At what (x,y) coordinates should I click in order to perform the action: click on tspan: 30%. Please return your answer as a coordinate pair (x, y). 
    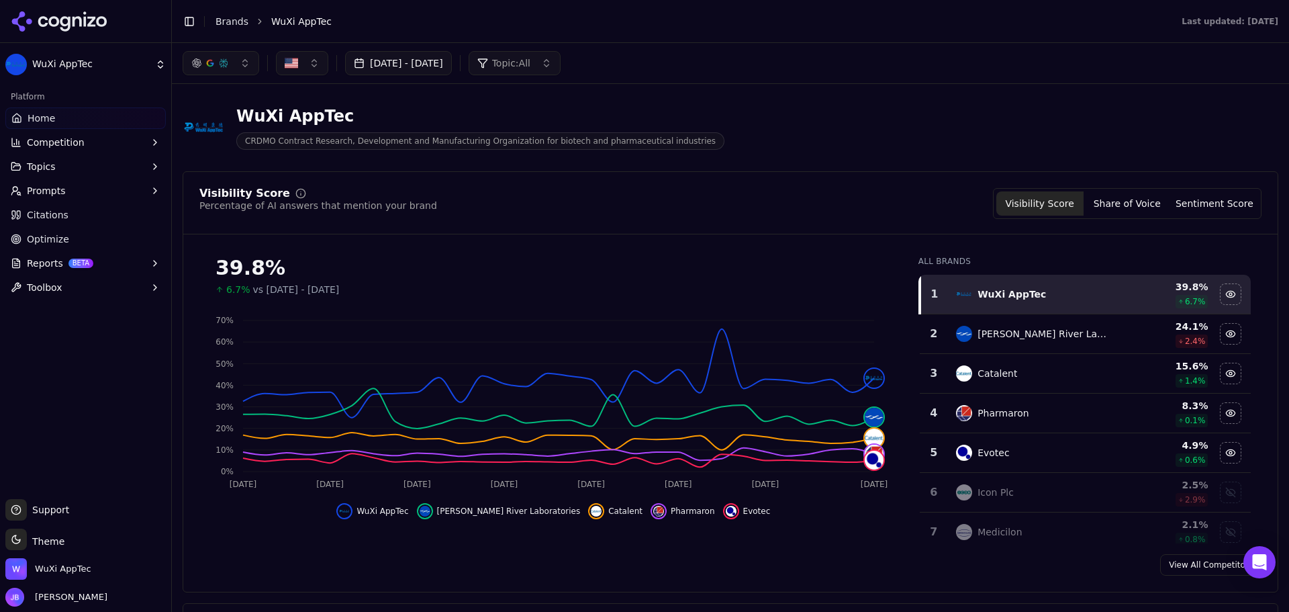
    Looking at the image, I should click on (224, 407).